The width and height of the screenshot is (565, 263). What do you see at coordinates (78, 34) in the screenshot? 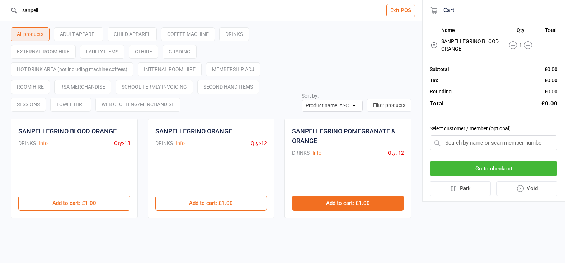
I see `div: ADULT APPAREL` at bounding box center [78, 34].